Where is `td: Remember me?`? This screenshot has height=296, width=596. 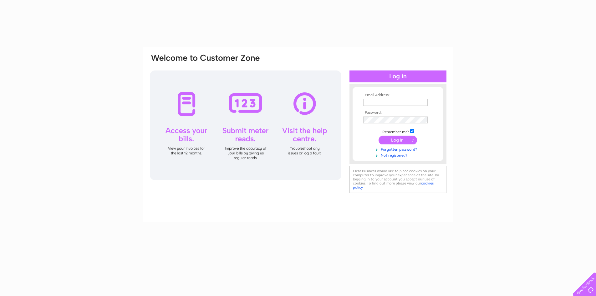
td: Remember me? is located at coordinates (398, 131).